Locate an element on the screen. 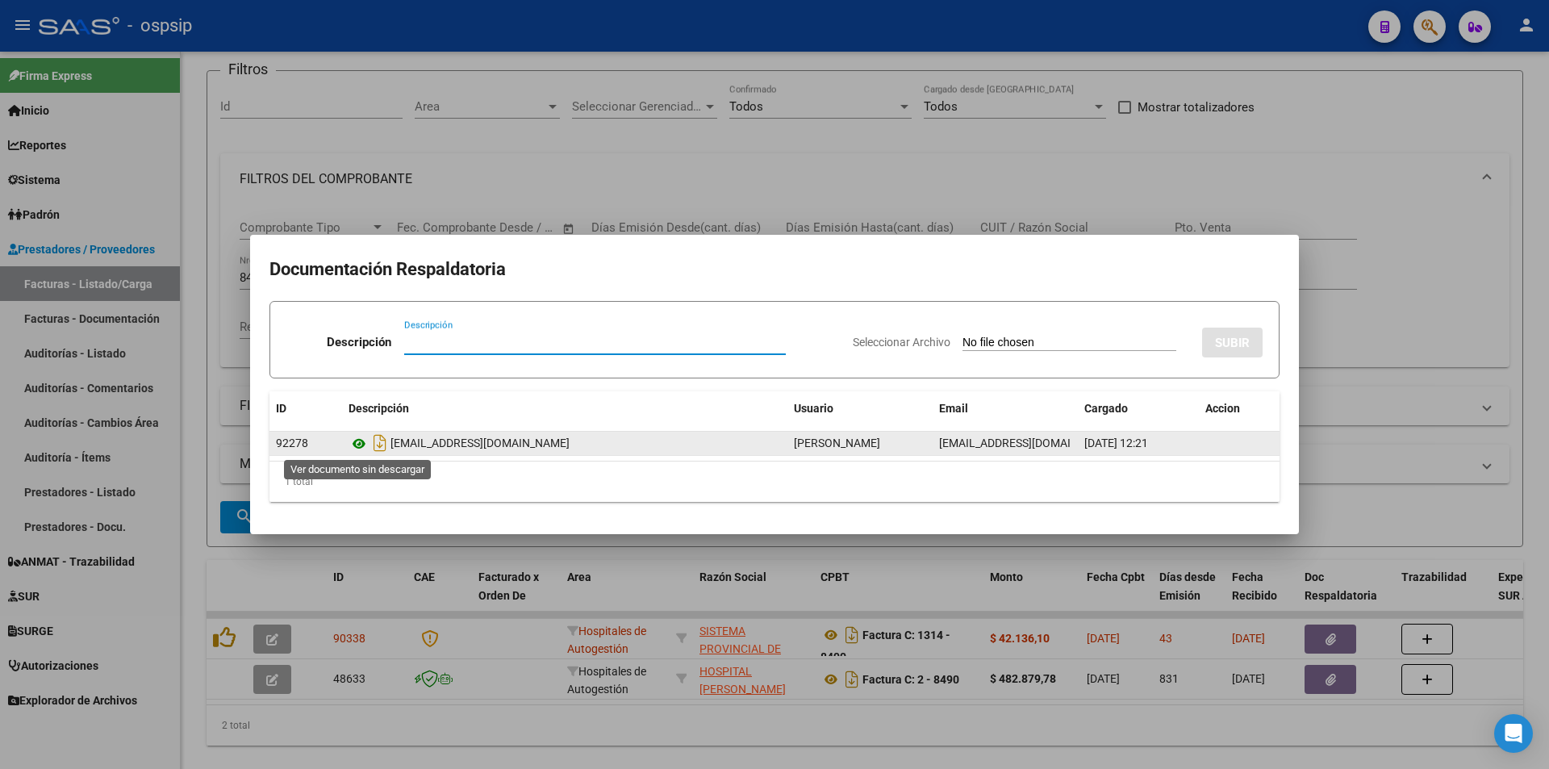 This screenshot has height=769, width=1549. datatable-header-cell: Accion is located at coordinates (1239, 408).